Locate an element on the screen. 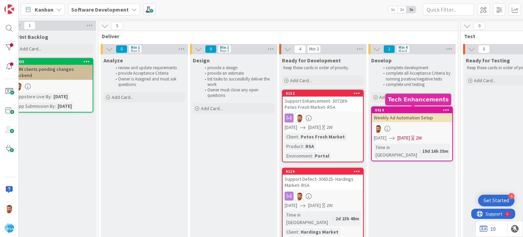  span: 5 is located at coordinates (117, 26).